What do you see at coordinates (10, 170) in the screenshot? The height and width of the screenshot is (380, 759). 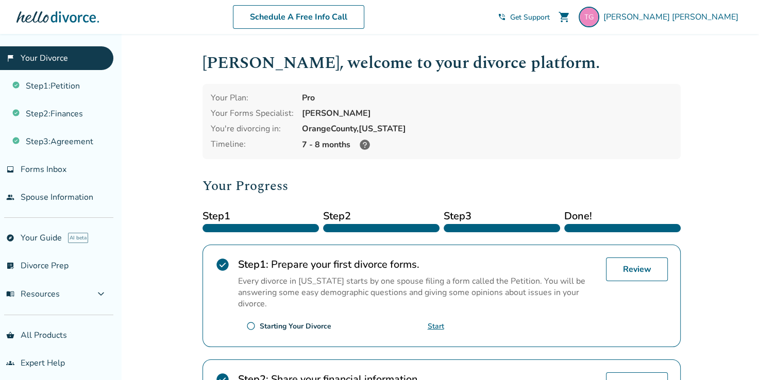 I see `span: inbox` at bounding box center [10, 170].